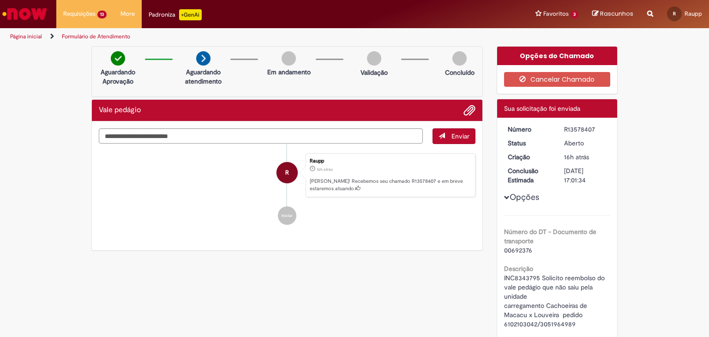  I want to click on button: Enviar, so click(454, 136).